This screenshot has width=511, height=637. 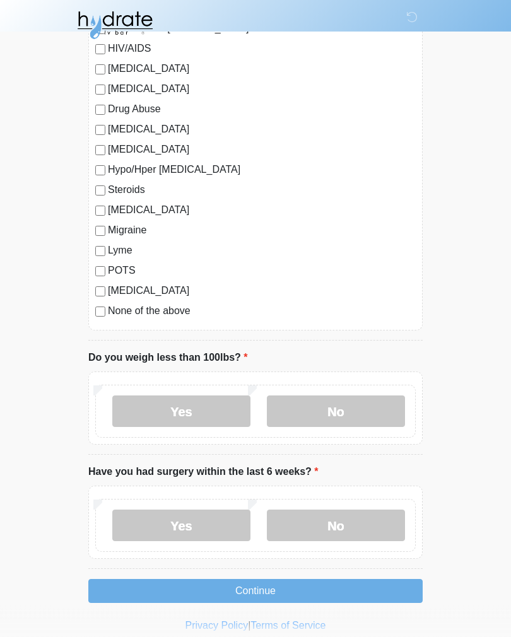 I want to click on label: Have you had surgery within the last 6 weeks?, so click(x=203, y=472).